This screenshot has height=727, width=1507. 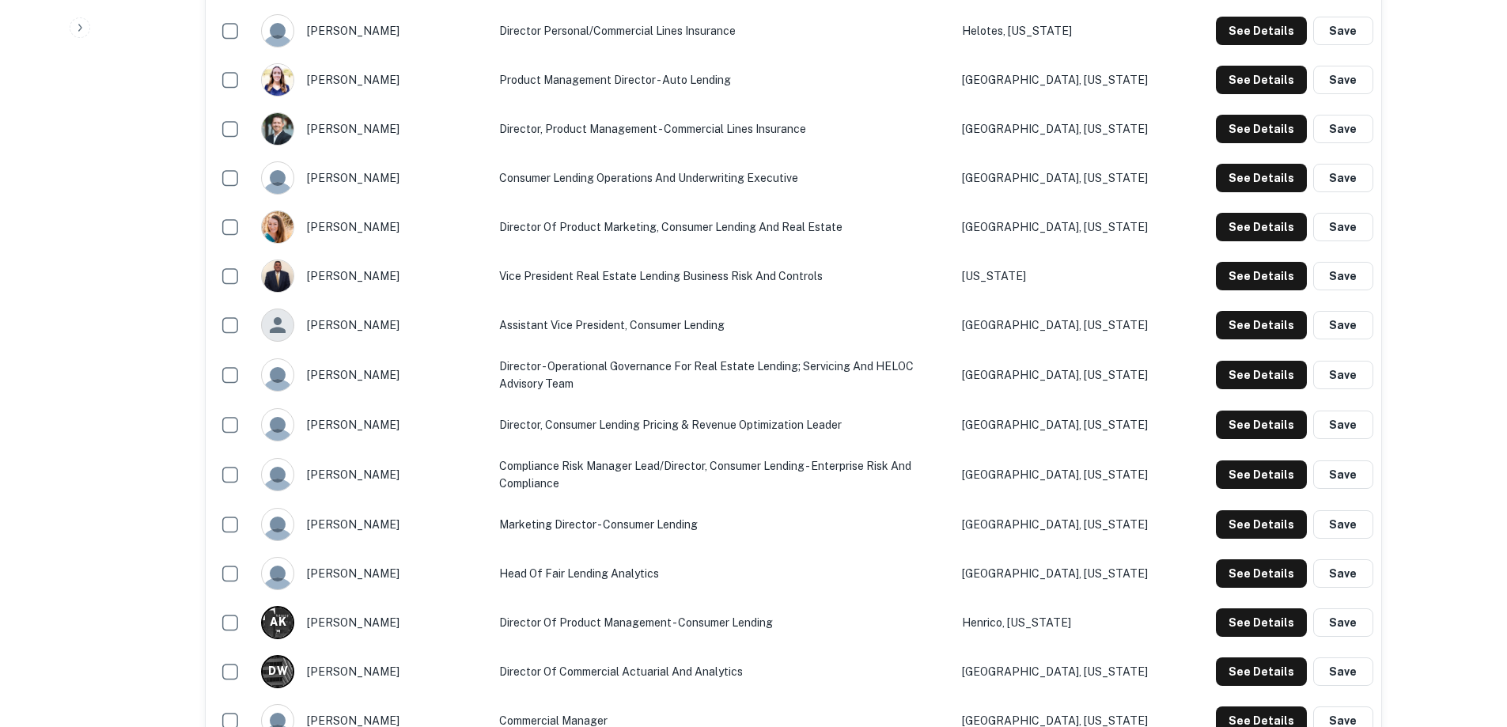 I want to click on p: A K, so click(x=278, y=622).